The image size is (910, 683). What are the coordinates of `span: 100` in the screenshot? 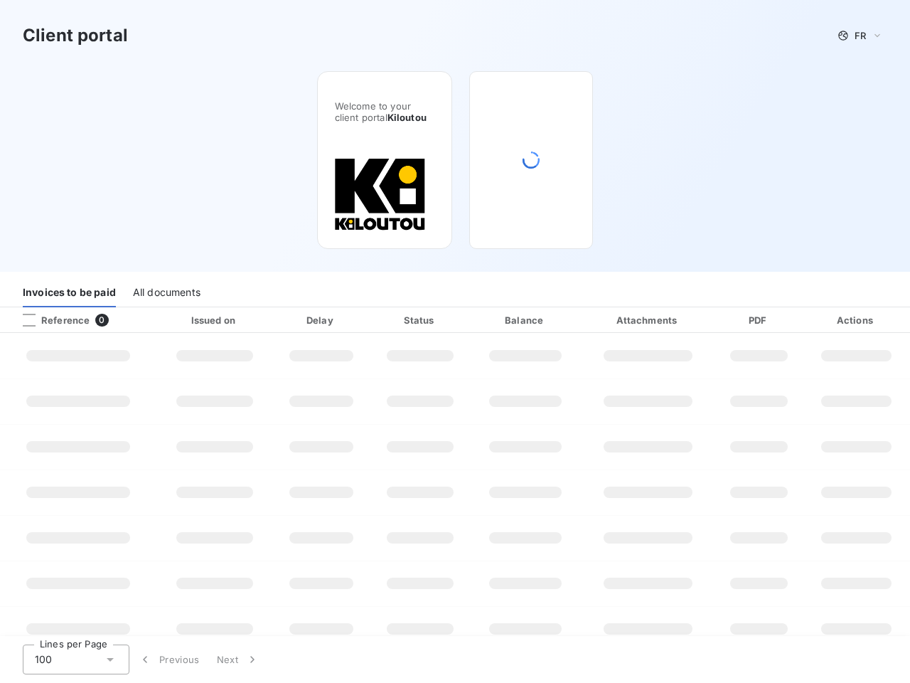 It's located at (43, 659).